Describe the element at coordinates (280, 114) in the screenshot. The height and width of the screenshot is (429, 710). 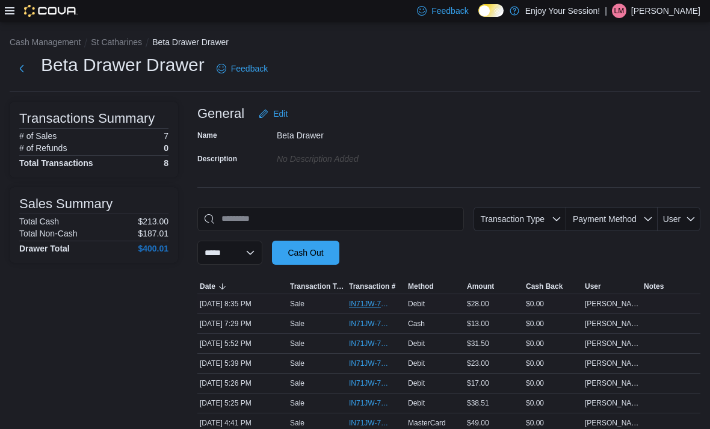
I see `span: Edit` at that location.